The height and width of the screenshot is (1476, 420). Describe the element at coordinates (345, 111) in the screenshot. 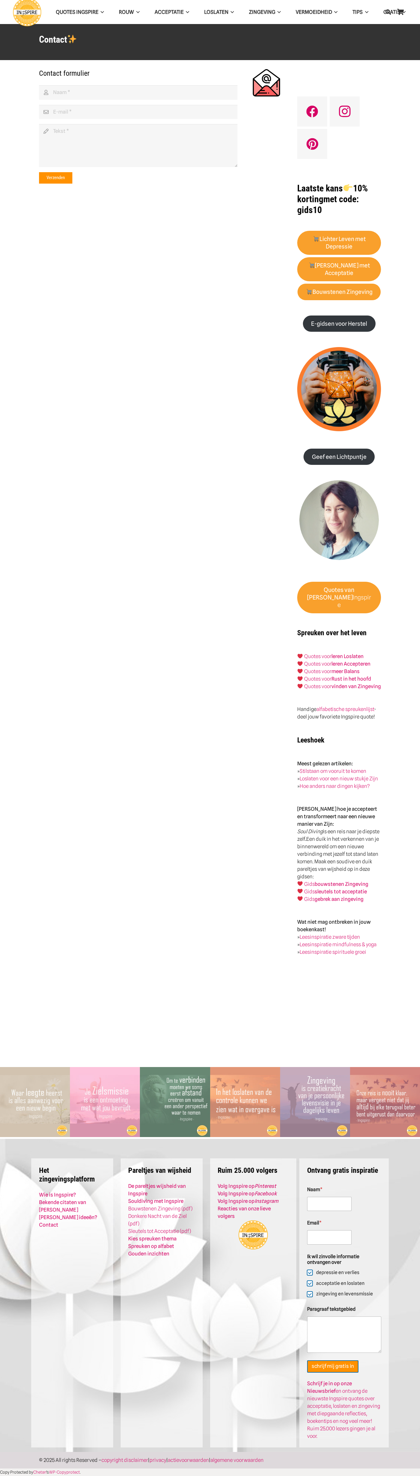

I see `a: Instagram` at that location.